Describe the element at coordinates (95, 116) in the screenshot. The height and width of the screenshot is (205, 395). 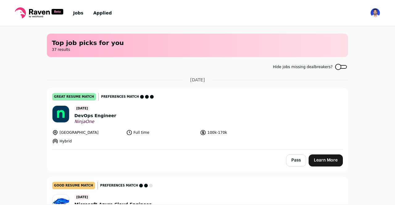
I see `span: DevOps Engineer` at that location.